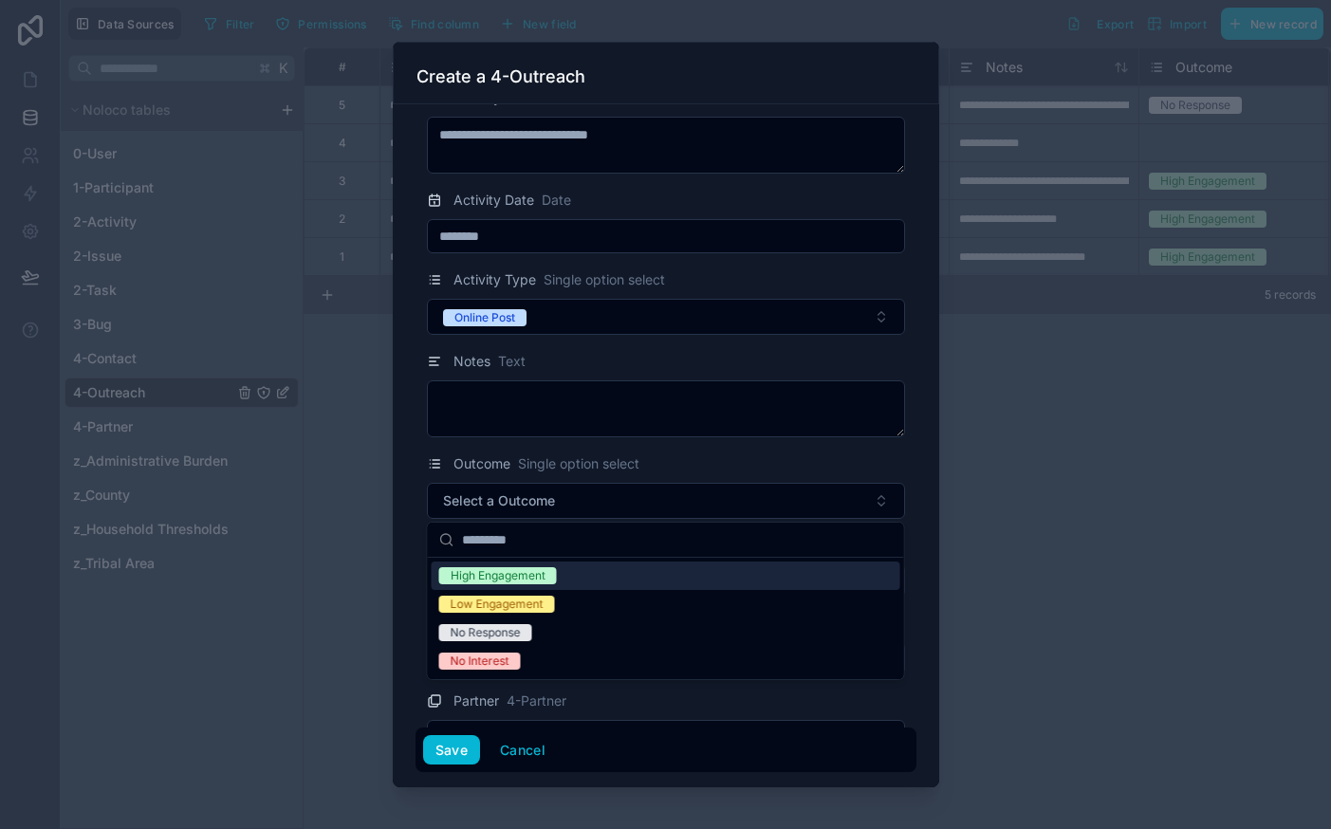 This screenshot has height=829, width=1331. What do you see at coordinates (485, 318) in the screenshot?
I see `div: Online Post` at bounding box center [485, 318].